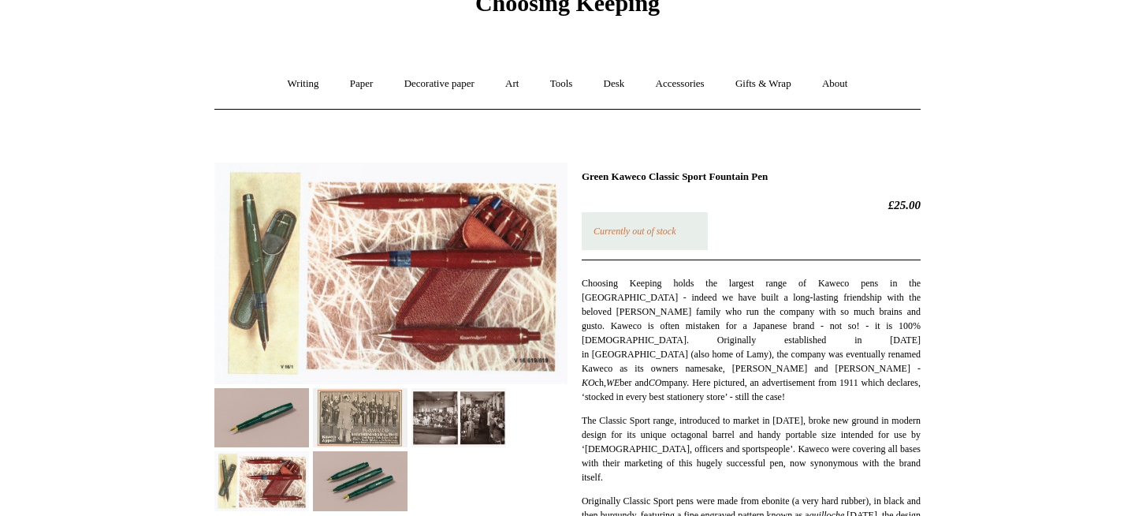 Image resolution: width=1135 pixels, height=516 pixels. What do you see at coordinates (588, 382) in the screenshot?
I see `i: KO` at bounding box center [588, 382].